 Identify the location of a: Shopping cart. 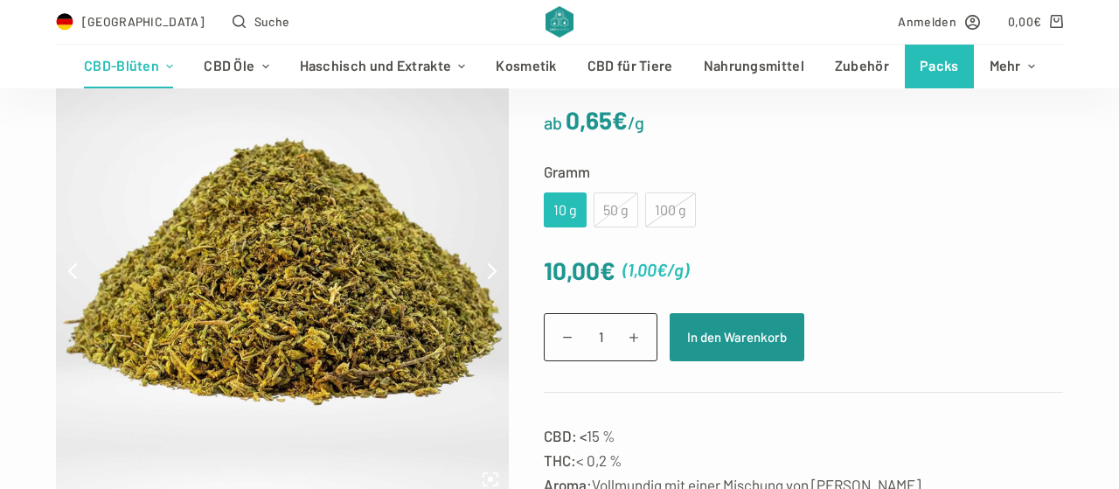
(1035, 21).